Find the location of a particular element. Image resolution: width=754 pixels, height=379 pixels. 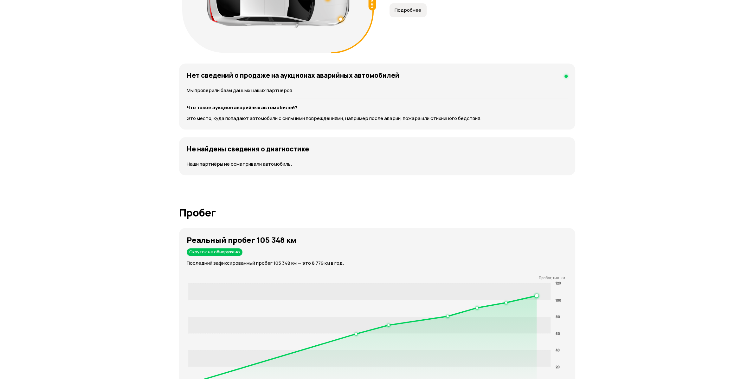

p: Это место, куда попадают автомобили с сильными повреждениями, например после аварии, пожара или с... is located at coordinates (377, 118).